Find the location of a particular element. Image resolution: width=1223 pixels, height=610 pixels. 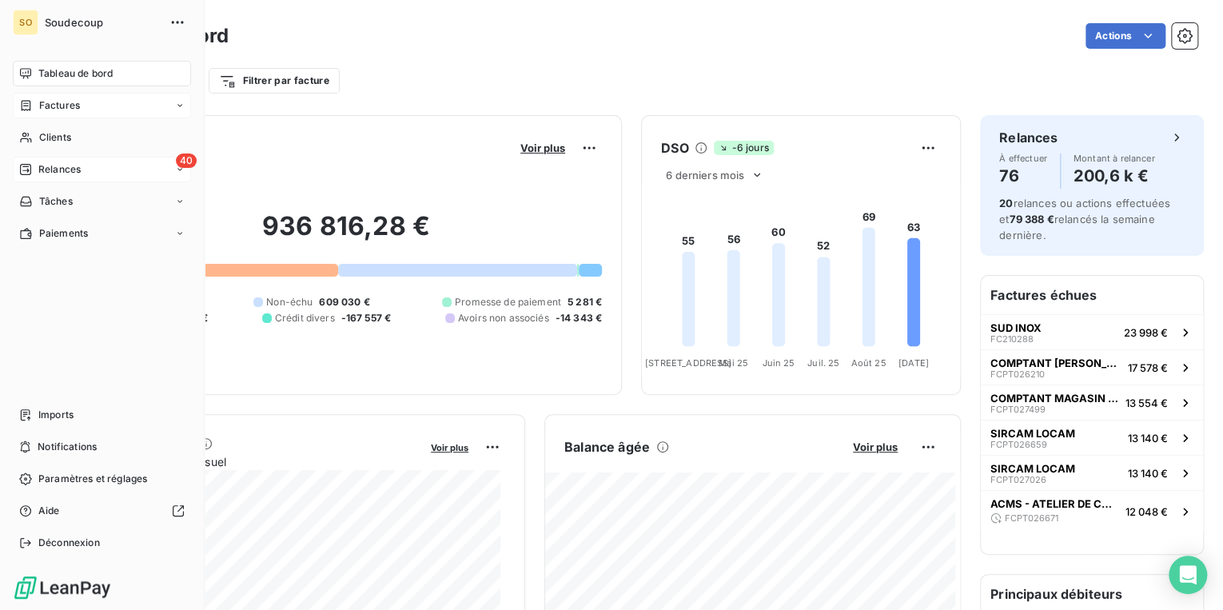

span: Paramètres et réglages is located at coordinates (93, 479).